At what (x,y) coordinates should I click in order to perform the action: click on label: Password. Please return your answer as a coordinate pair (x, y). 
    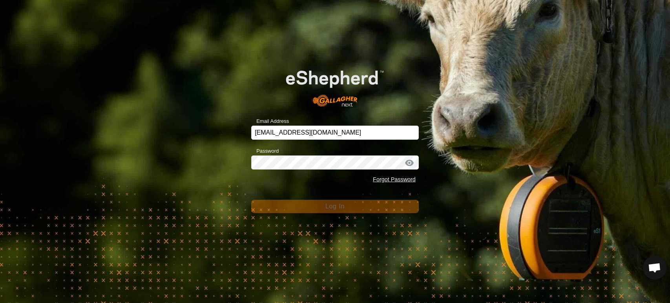
    Looking at the image, I should click on (265, 151).